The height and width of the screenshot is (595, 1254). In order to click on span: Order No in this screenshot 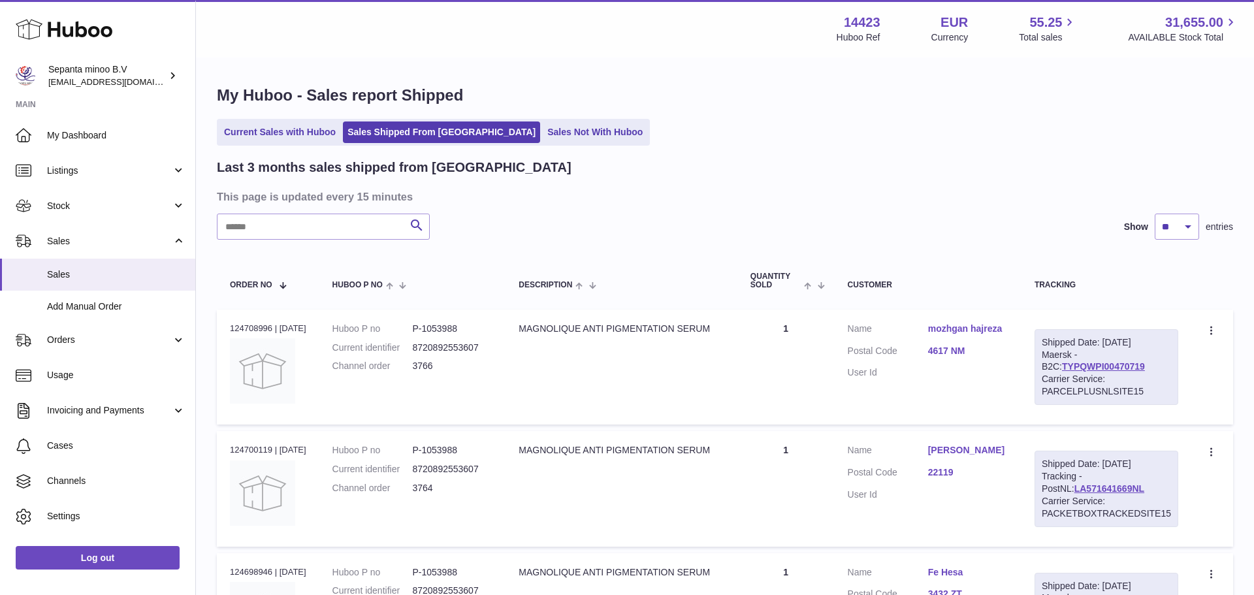, I will do `click(251, 285)`.